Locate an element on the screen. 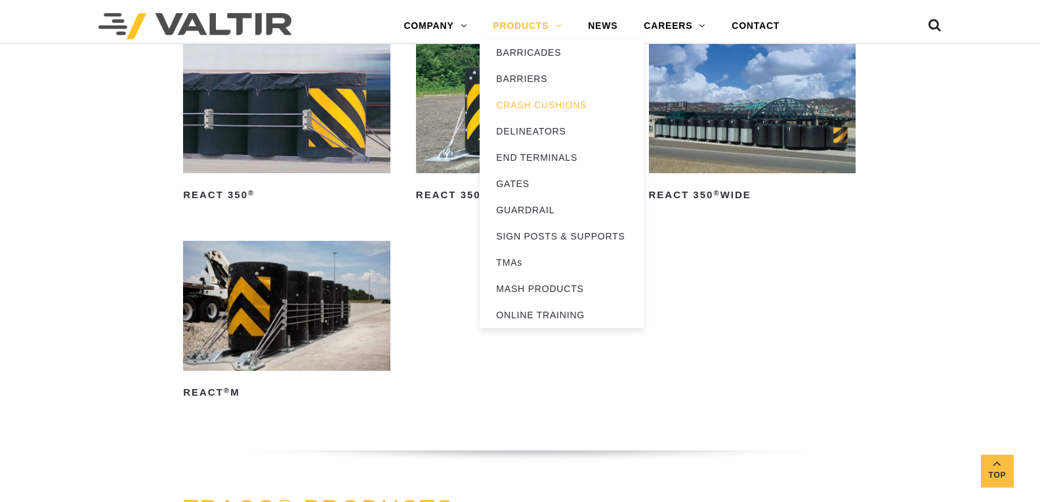 This screenshot has width=1040, height=502. h2: REACT 350 Wide is located at coordinates (752, 196).